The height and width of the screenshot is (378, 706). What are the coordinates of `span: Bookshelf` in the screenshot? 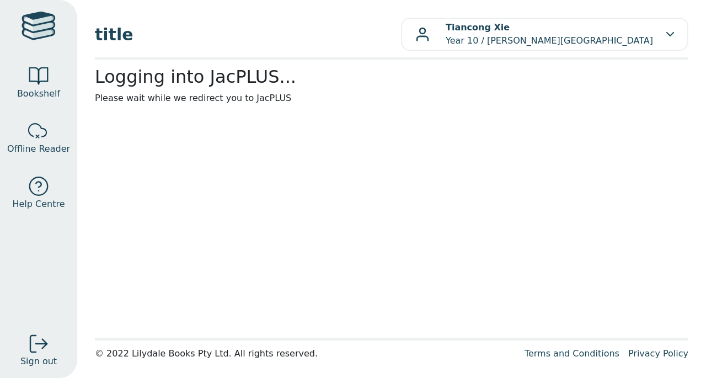 It's located at (39, 94).